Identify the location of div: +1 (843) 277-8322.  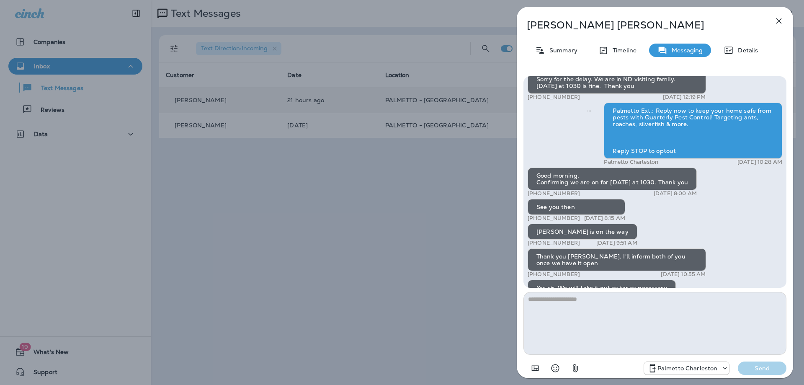
(686, 368).